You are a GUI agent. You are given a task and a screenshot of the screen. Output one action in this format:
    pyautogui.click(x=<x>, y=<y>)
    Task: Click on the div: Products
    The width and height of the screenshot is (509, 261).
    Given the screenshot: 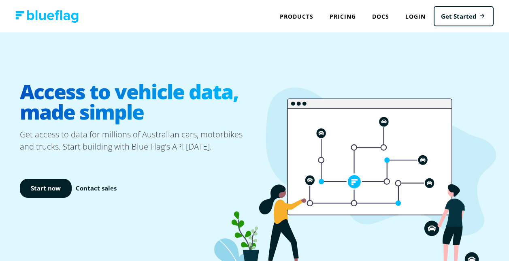 What is the action you would take?
    pyautogui.click(x=296, y=16)
    